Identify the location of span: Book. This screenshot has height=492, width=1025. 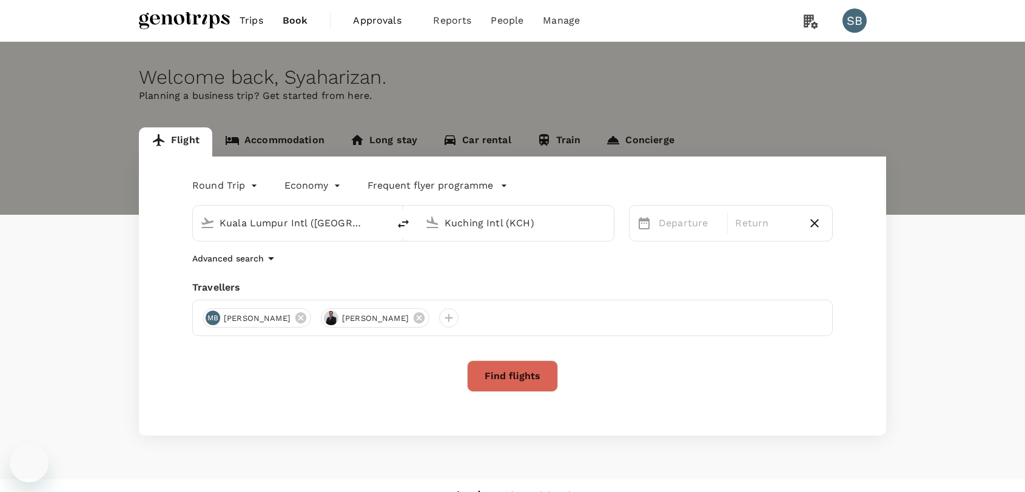
(295, 21).